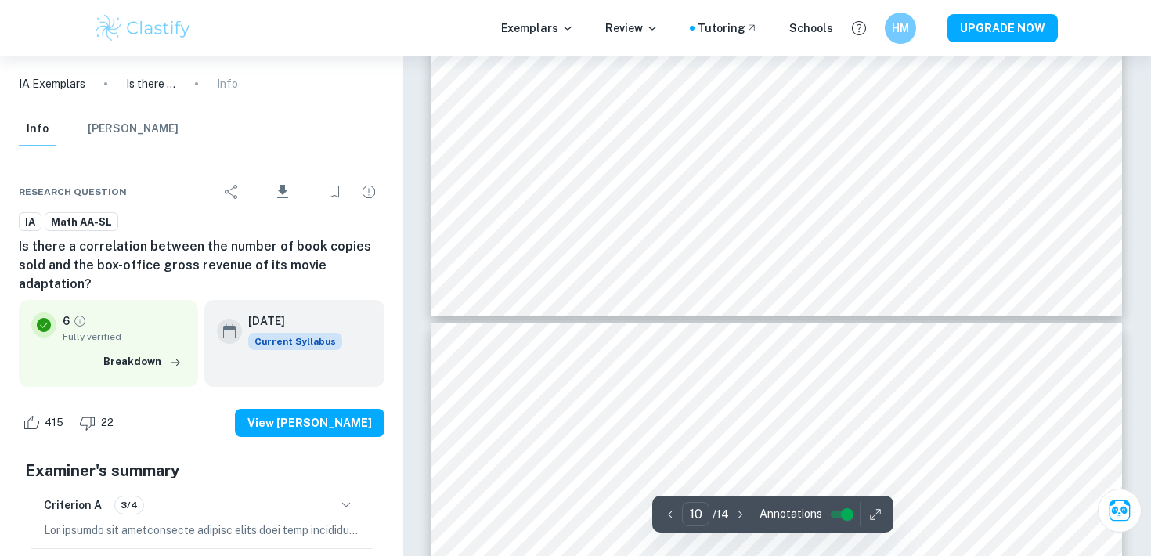  What do you see at coordinates (30, 222) in the screenshot?
I see `span: IA` at bounding box center [30, 222].